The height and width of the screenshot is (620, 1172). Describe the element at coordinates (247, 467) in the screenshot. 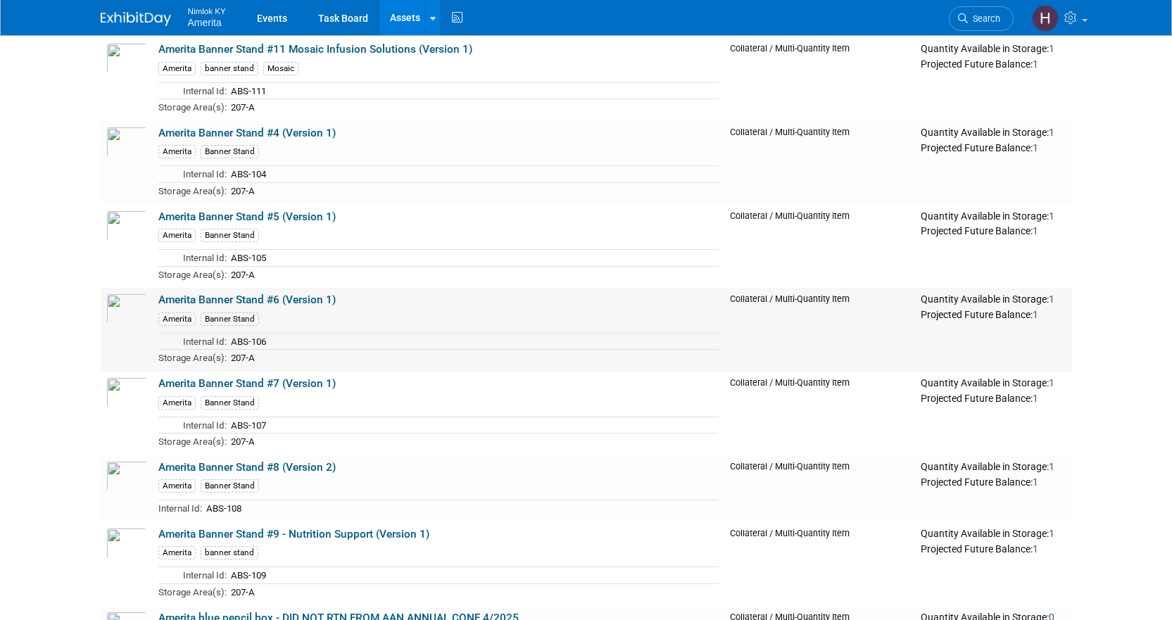

I see `a: Amerita Banner Stand #8 (Version 2)` at that location.